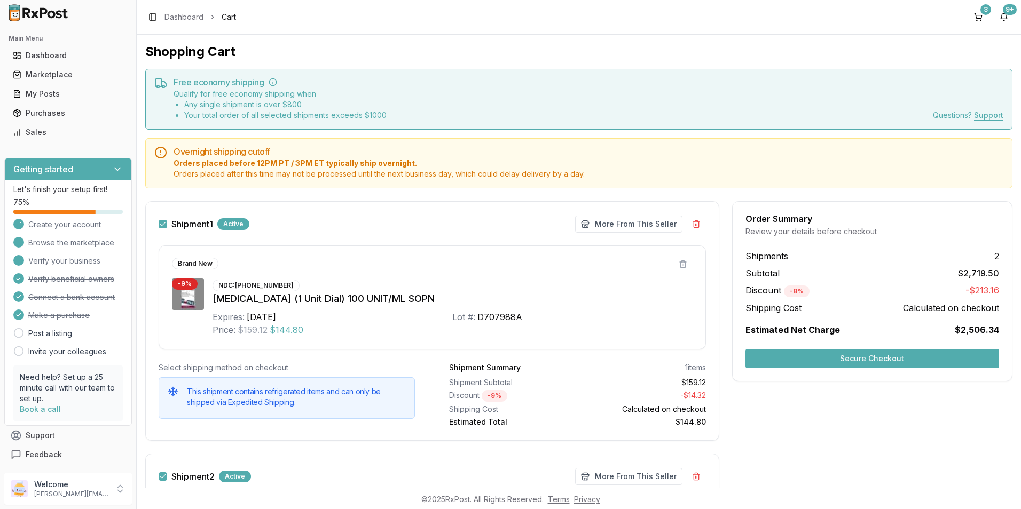 The width and height of the screenshot is (1021, 509). What do you see at coordinates (996, 256) in the screenshot?
I see `span: 2` at bounding box center [996, 256].